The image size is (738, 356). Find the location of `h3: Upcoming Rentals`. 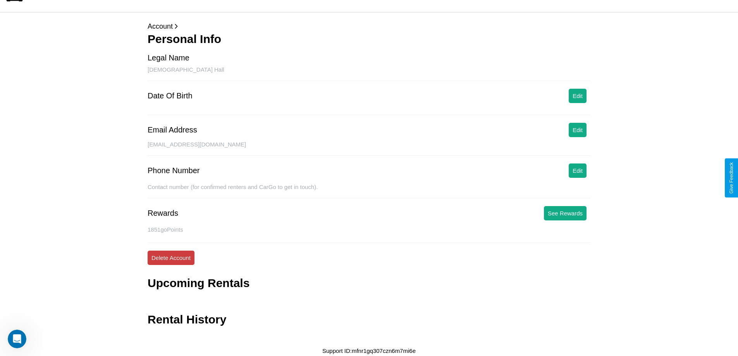

h3: Upcoming Rentals is located at coordinates (198, 283).